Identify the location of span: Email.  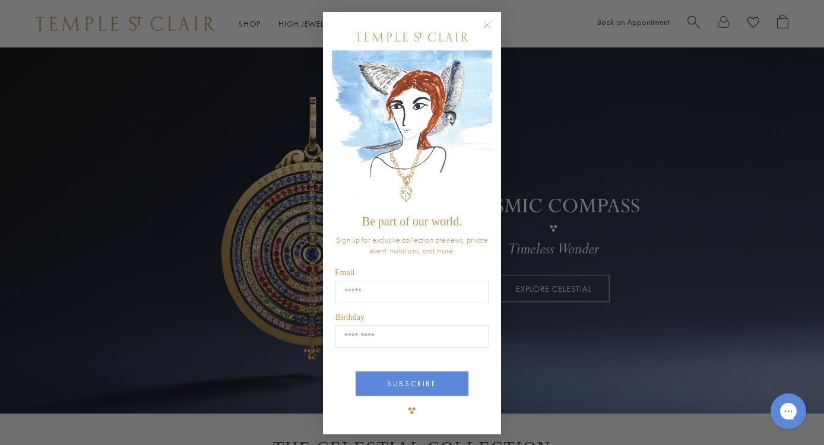
(345, 273).